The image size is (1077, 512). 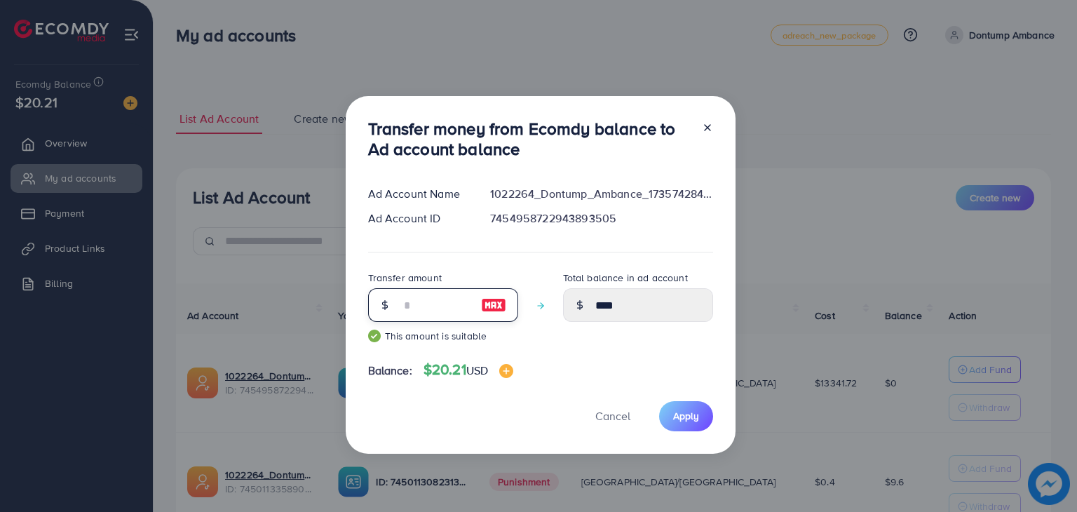 What do you see at coordinates (530, 139) in the screenshot?
I see `h3: Transfer money from Ecomdy balance to Ad account balance` at bounding box center [530, 139].